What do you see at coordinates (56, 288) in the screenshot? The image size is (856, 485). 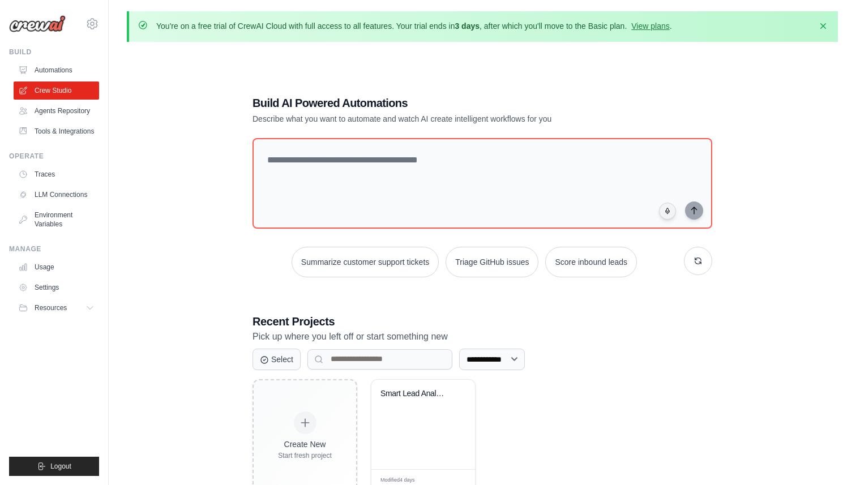 I see `a: Settings` at bounding box center [56, 288].